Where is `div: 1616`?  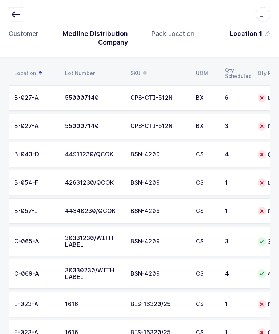 div: 1616 is located at coordinates (93, 305).